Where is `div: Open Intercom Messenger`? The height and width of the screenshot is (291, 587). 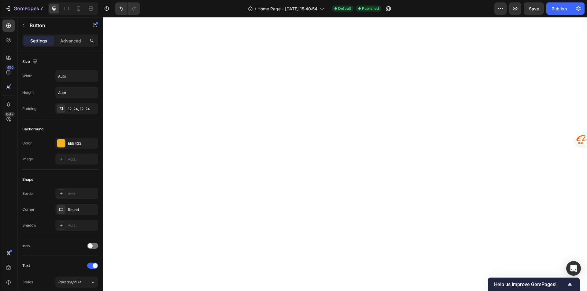 div: Open Intercom Messenger is located at coordinates (574, 269).